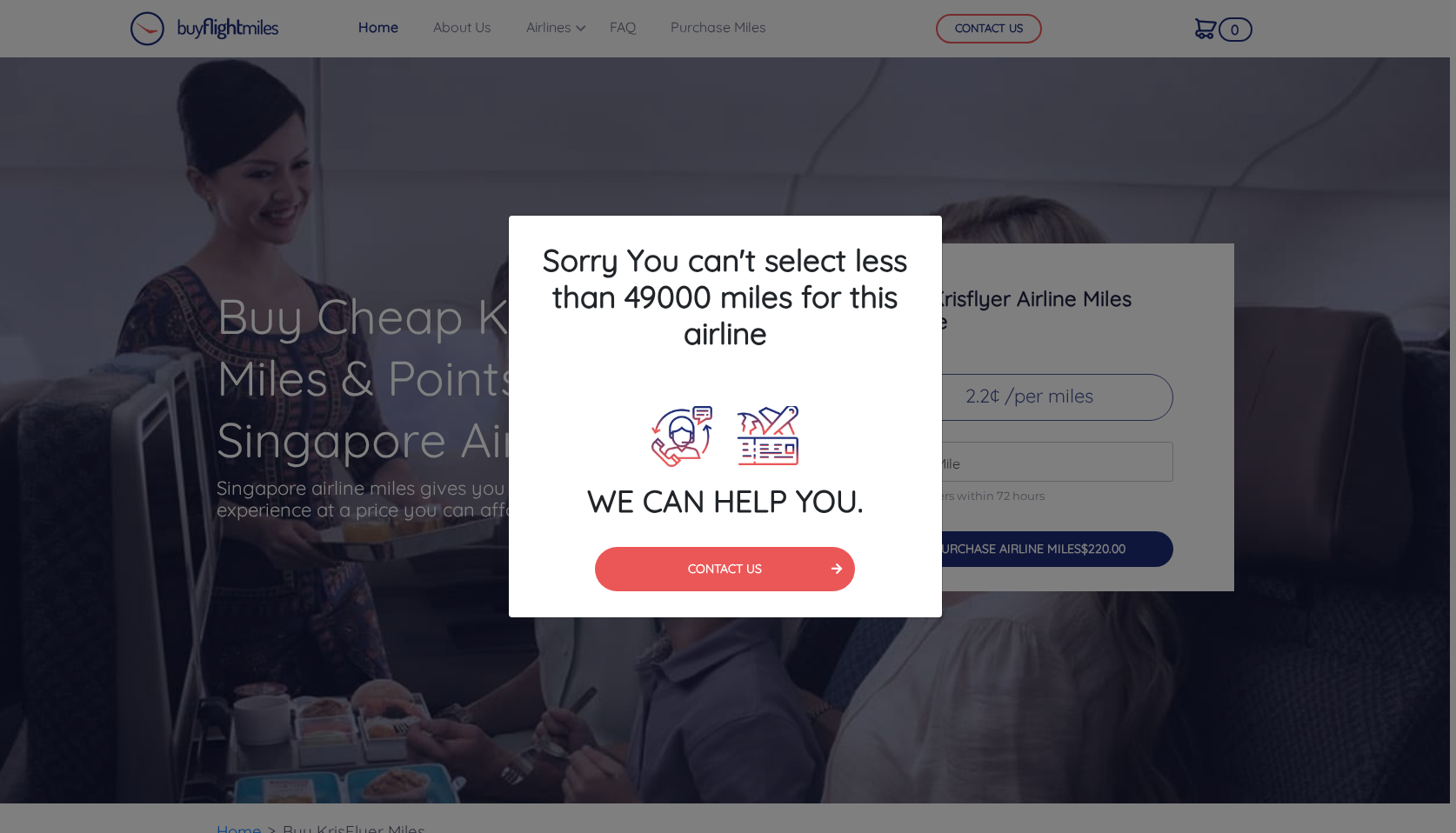 This screenshot has height=833, width=1456. What do you see at coordinates (725, 501) in the screenshot?
I see `h4: WE CAN HELP YOU.` at bounding box center [725, 501].